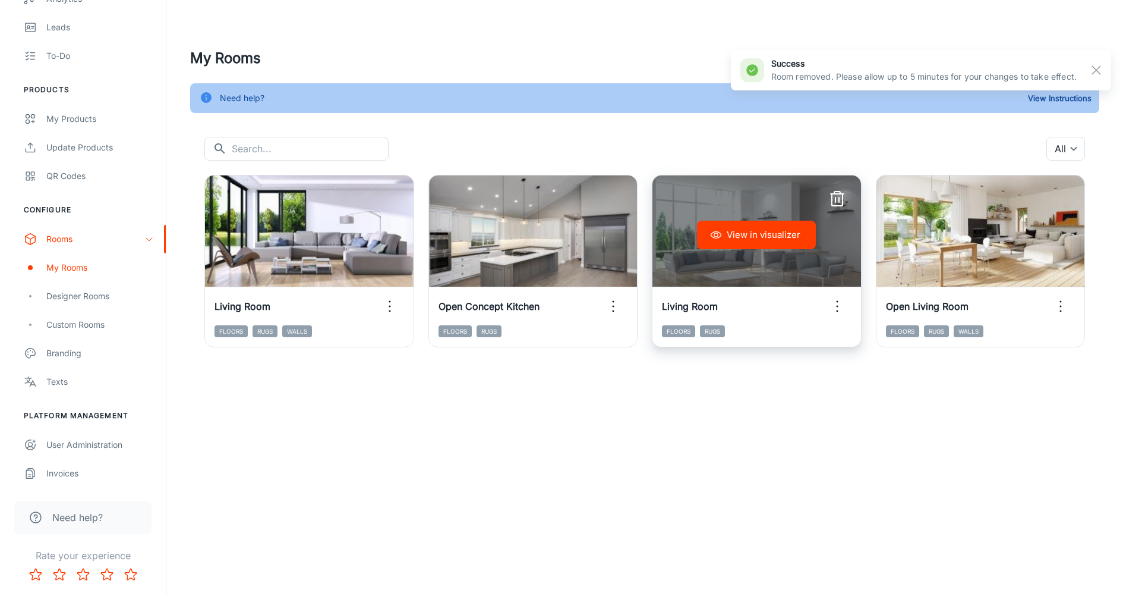 This screenshot has height=596, width=1123. Describe the element at coordinates (100, 325) in the screenshot. I see `div: Custom Rooms` at that location.